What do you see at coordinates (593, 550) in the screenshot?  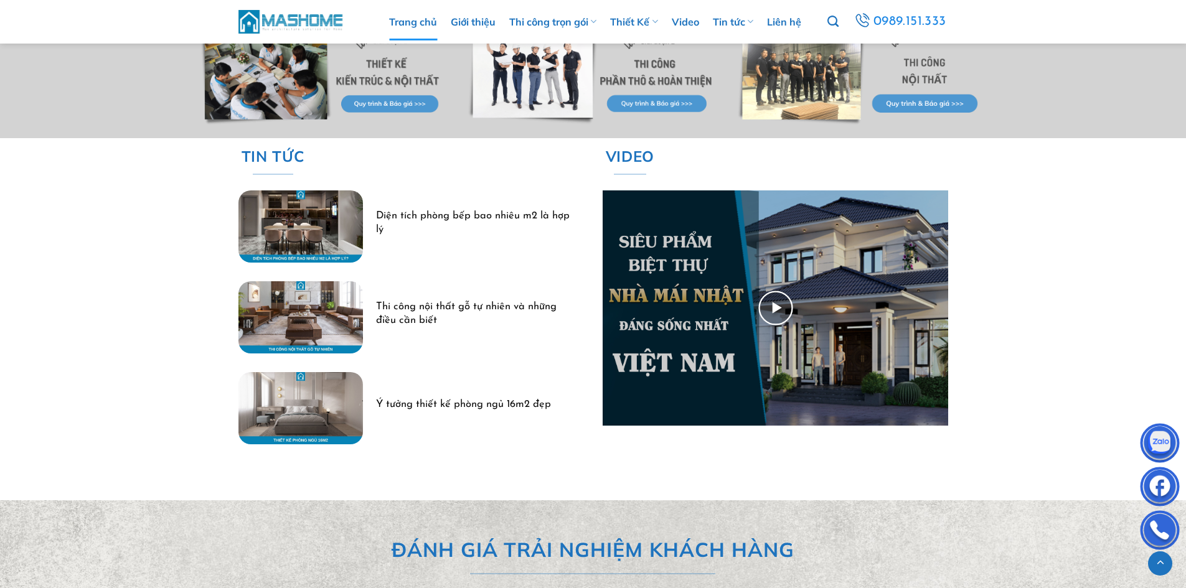 I see `span: ĐÁNH GIÁ TRẢI NGHIỆM KHÁCH HÀNG` at bounding box center [593, 550].